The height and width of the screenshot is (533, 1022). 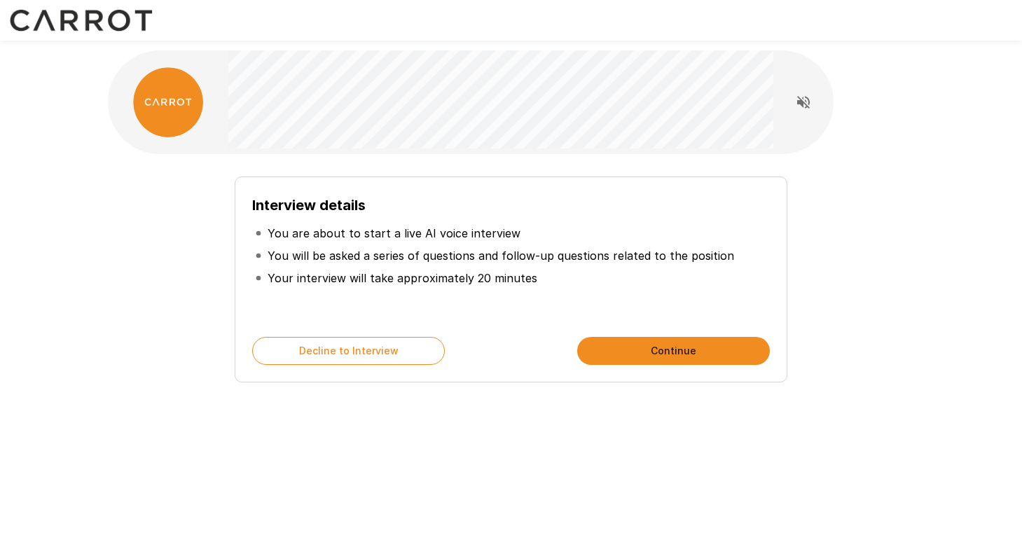 What do you see at coordinates (168, 102) in the screenshot?
I see `img: carrot_logo.png` at bounding box center [168, 102].